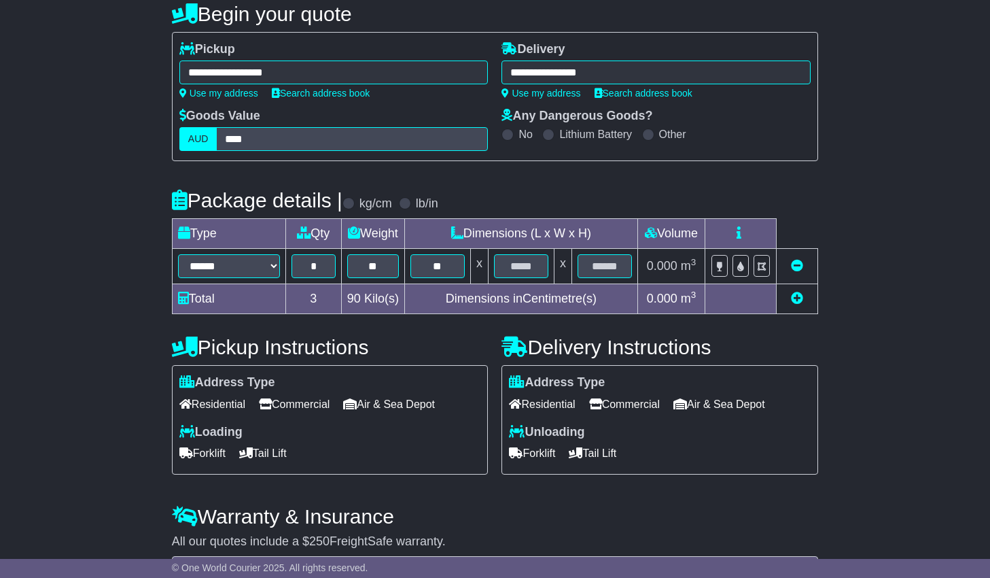 The image size is (990, 578). I want to click on label: Goods Value, so click(220, 116).